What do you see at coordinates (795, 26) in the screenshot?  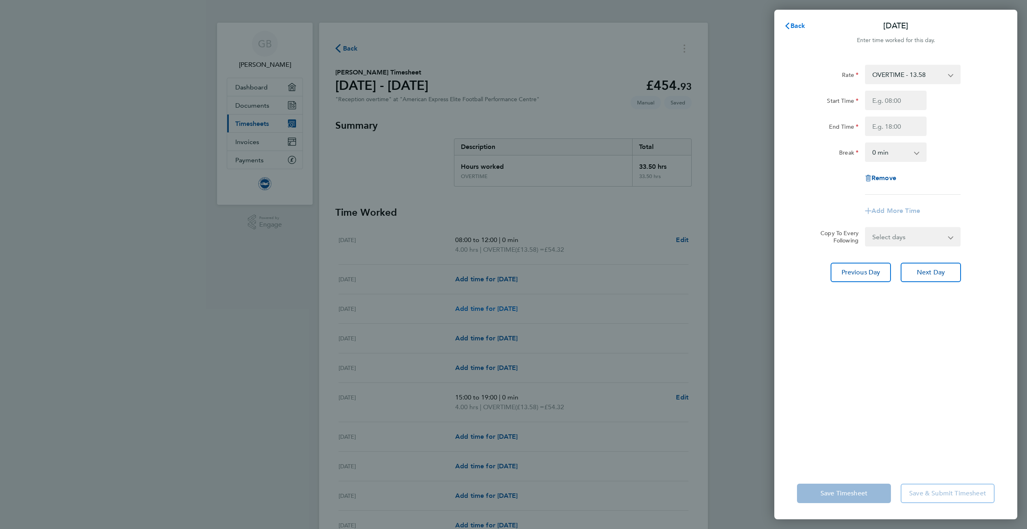 I see `button: Back` at bounding box center [795, 26].